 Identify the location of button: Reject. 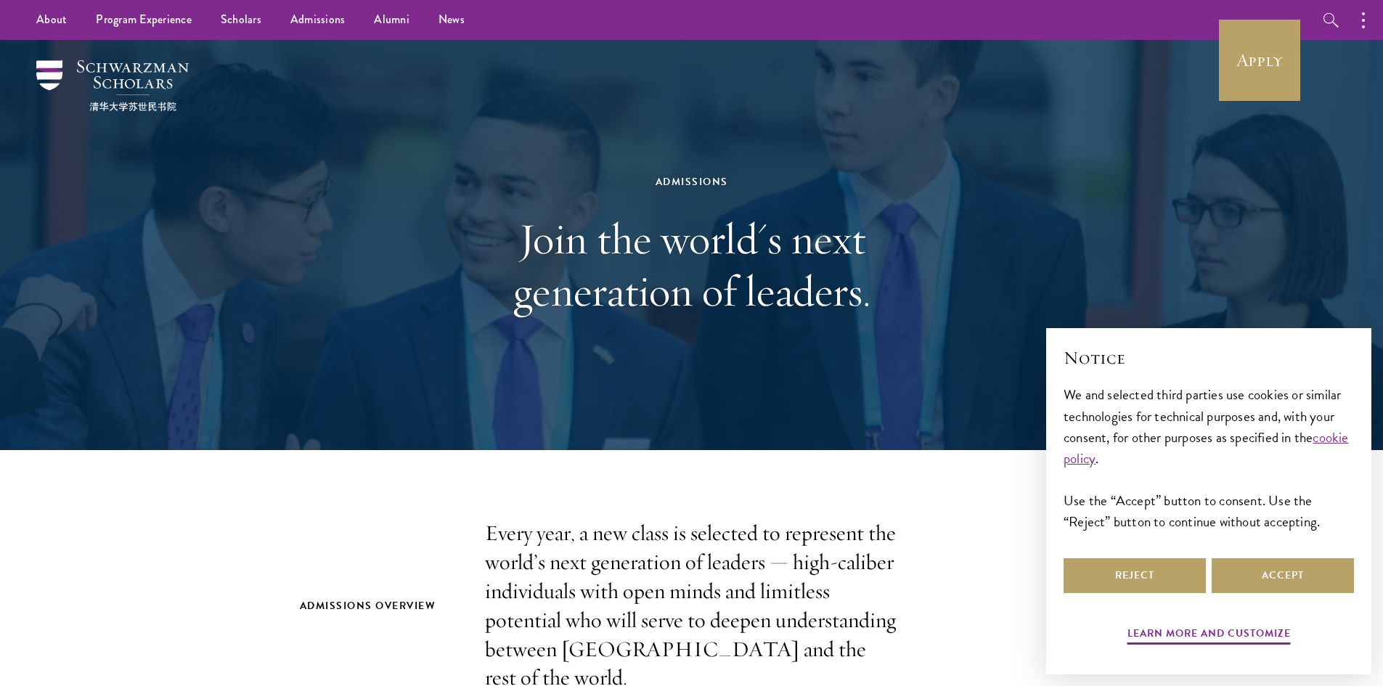
(1134, 576).